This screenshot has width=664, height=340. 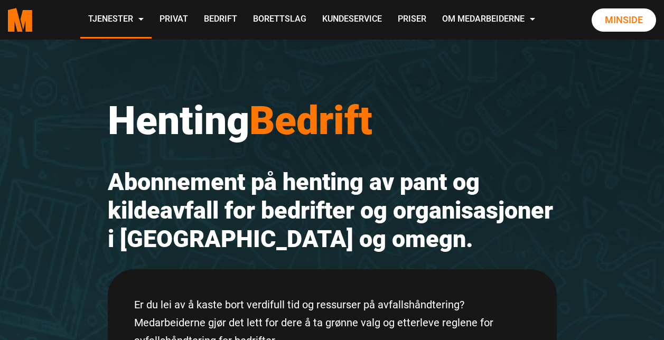 What do you see at coordinates (116, 20) in the screenshot?
I see `a: Tjenester` at bounding box center [116, 20].